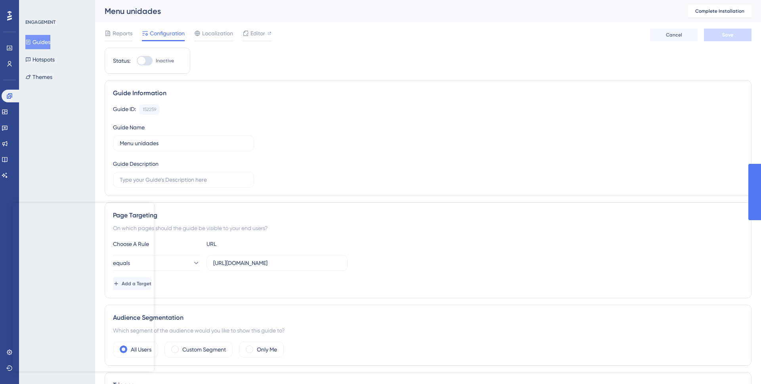 This screenshot has height=384, width=761. Describe the element at coordinates (204, 349) in the screenshot. I see `label: Custom Segment` at that location.